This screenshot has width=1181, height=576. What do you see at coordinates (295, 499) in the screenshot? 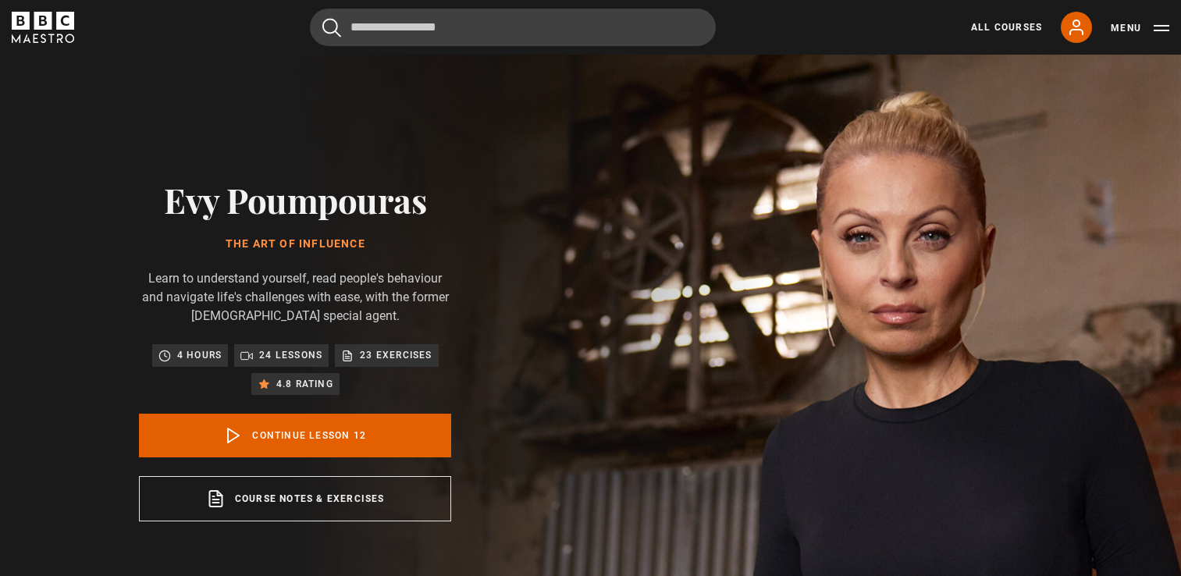
I see `a: Course notes & exercises` at bounding box center [295, 499].